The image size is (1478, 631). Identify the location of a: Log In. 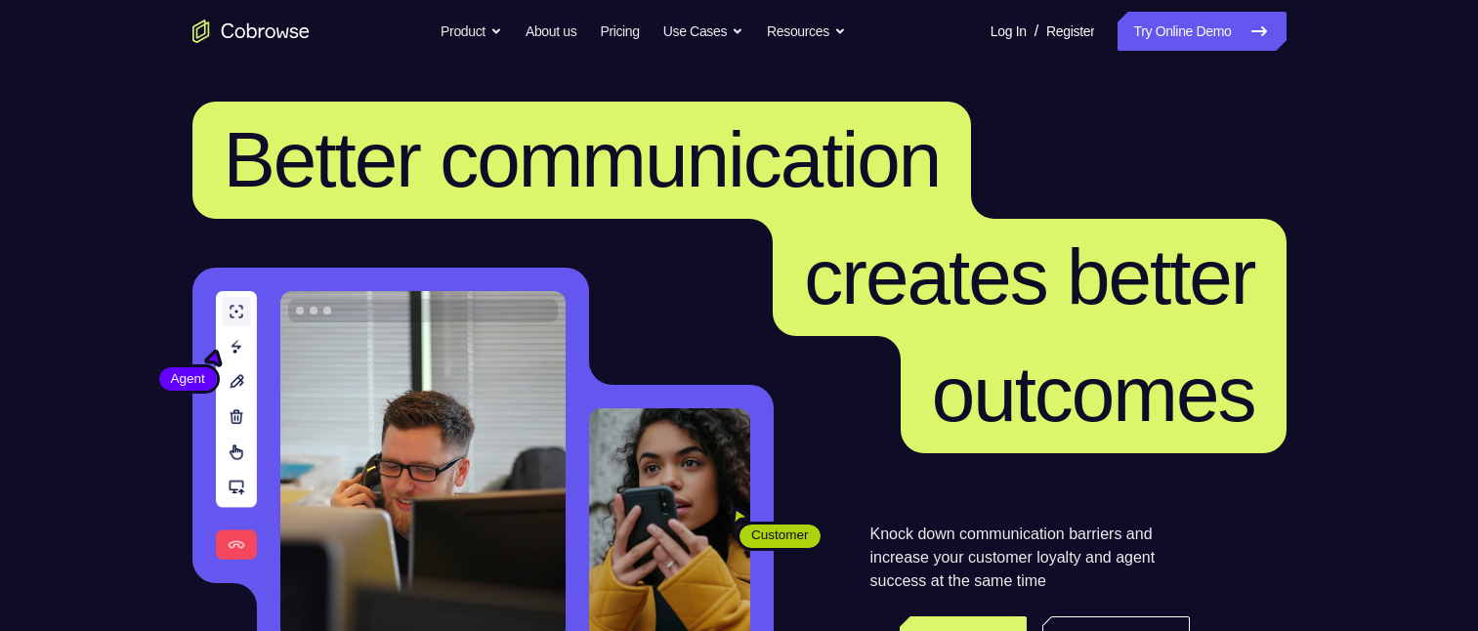
(1008, 31).